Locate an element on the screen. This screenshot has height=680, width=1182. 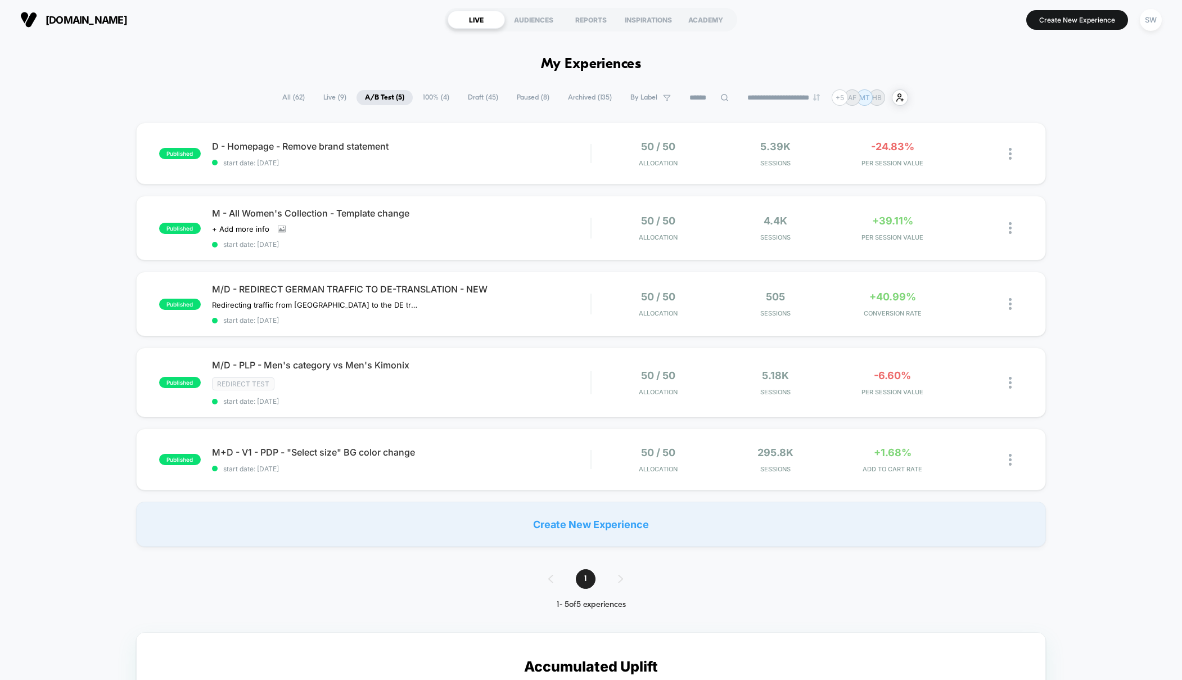
span: D - Homepage - Remove brand statement is located at coordinates (401, 146).